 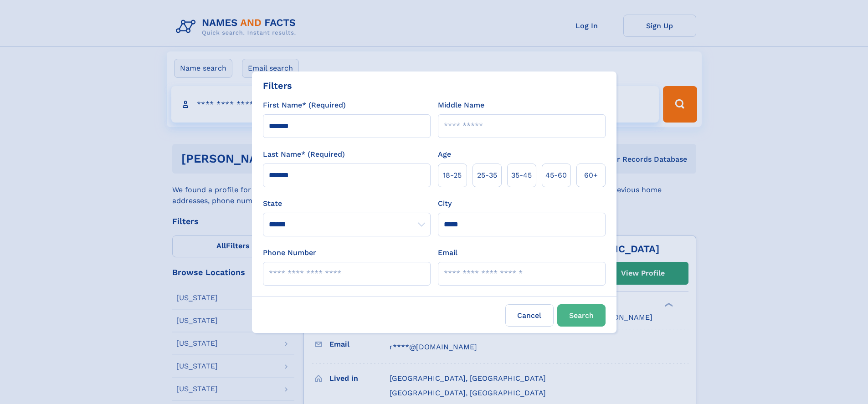 I want to click on span: 60+, so click(x=591, y=175).